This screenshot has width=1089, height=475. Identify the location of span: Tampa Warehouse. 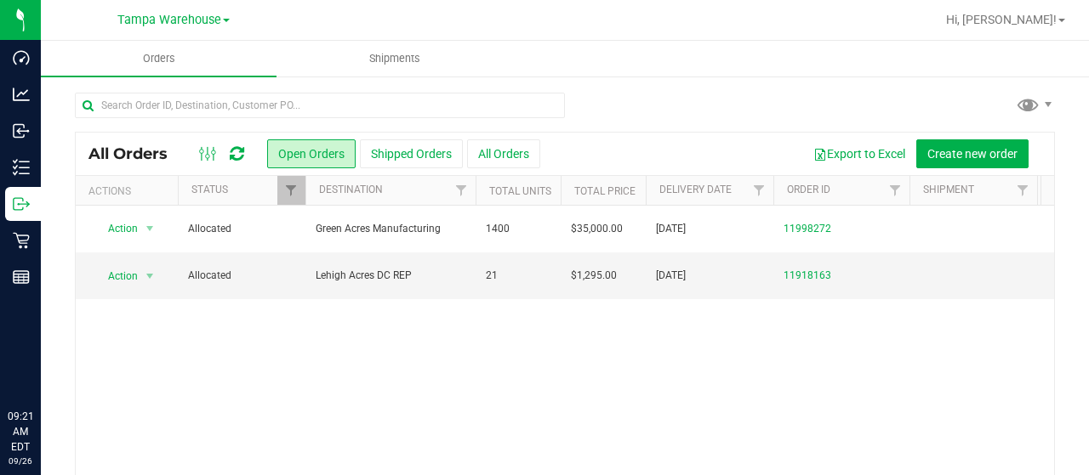
(169, 20).